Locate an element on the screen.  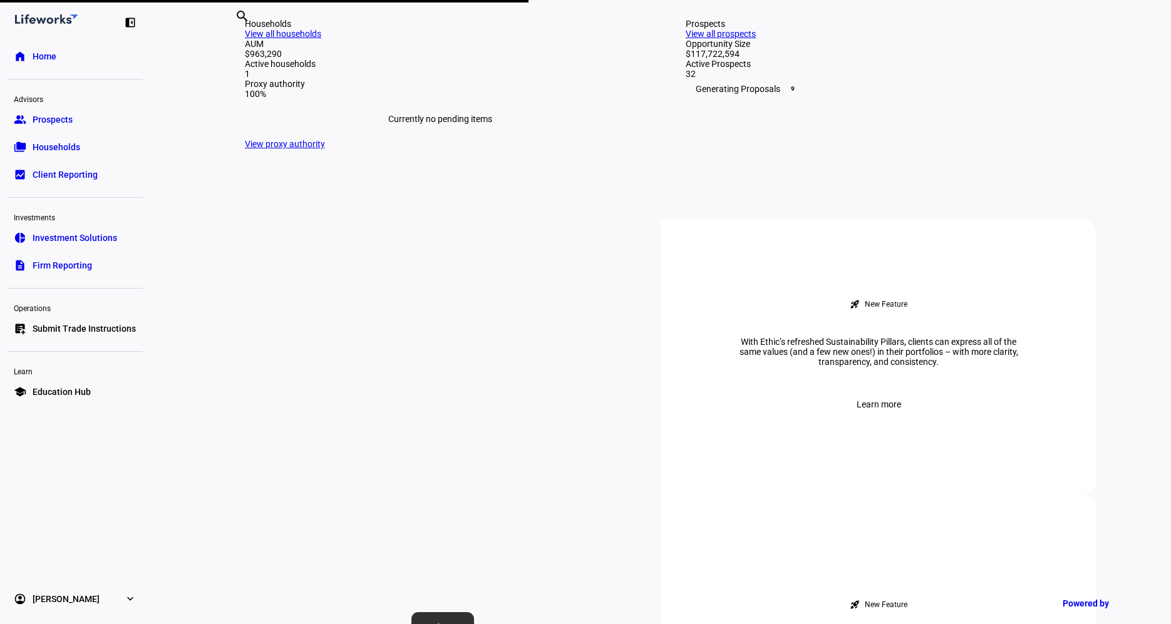
div: Active Prospects is located at coordinates (881, 64).